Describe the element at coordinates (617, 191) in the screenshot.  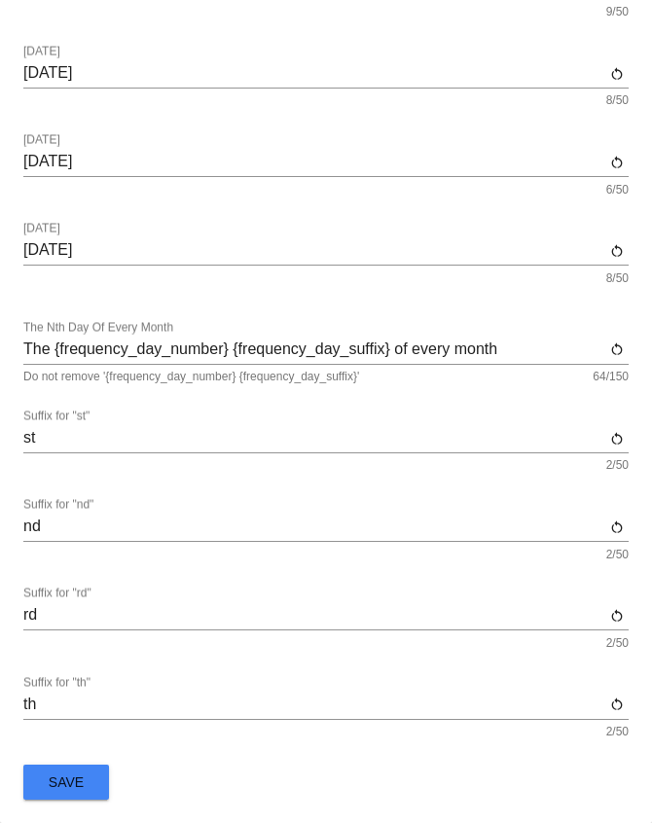
I see `mat-hint: 6/50` at that location.